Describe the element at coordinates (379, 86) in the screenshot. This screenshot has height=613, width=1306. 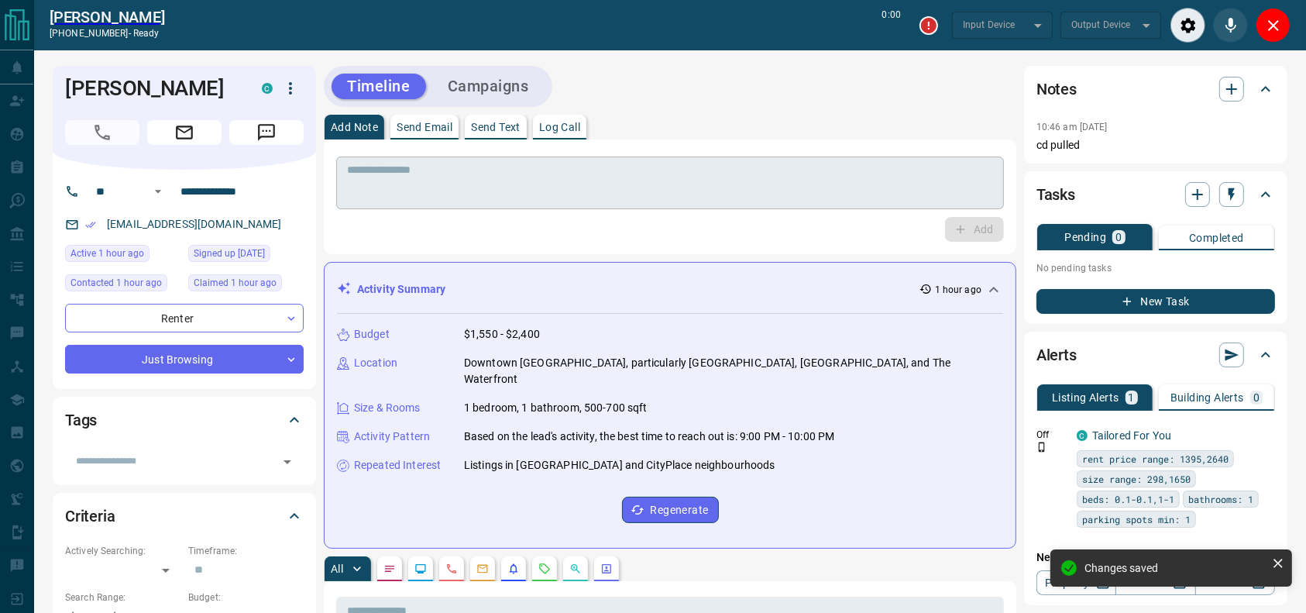
I see `button: Timeline` at that location.